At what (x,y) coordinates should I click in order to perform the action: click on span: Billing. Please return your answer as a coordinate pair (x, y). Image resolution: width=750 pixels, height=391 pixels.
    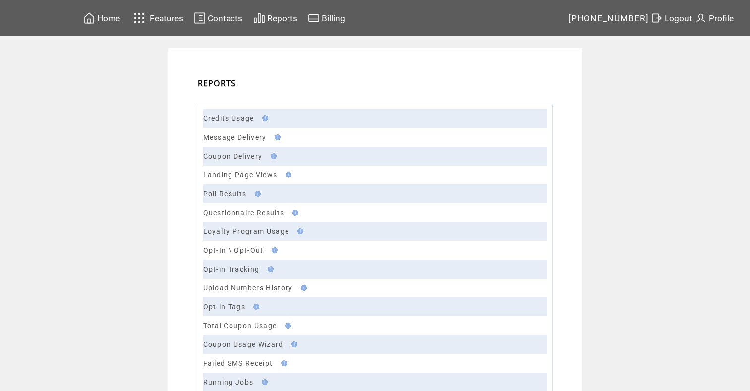
    Looking at the image, I should click on (333, 18).